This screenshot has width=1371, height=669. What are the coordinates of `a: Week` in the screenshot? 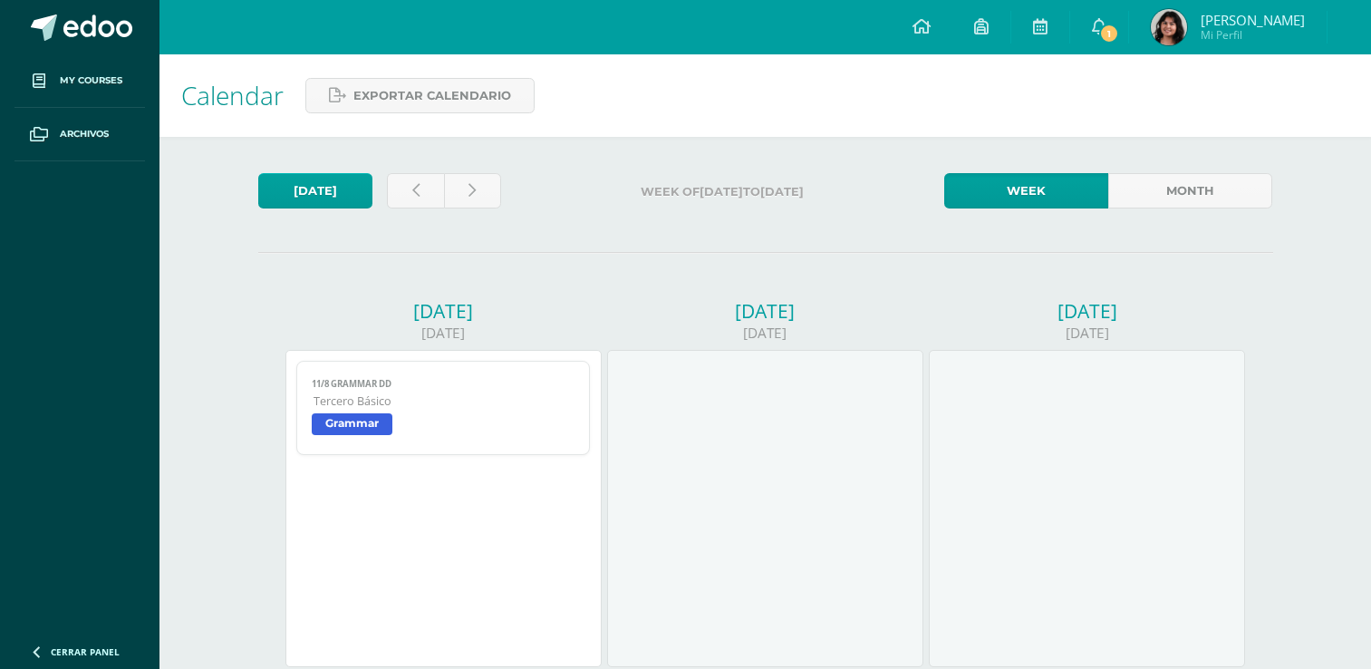 It's located at (1026, 190).